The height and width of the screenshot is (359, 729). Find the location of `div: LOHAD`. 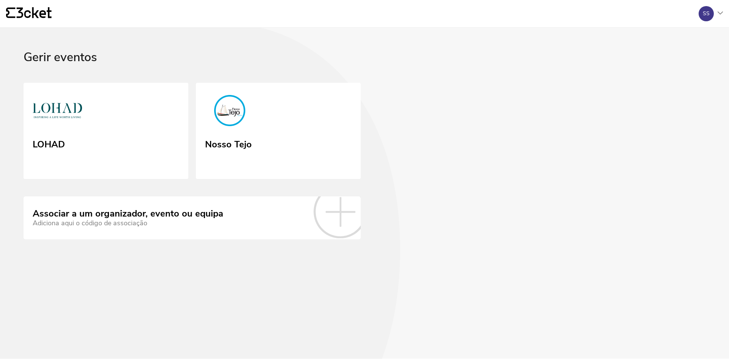

div: LOHAD is located at coordinates (49, 143).